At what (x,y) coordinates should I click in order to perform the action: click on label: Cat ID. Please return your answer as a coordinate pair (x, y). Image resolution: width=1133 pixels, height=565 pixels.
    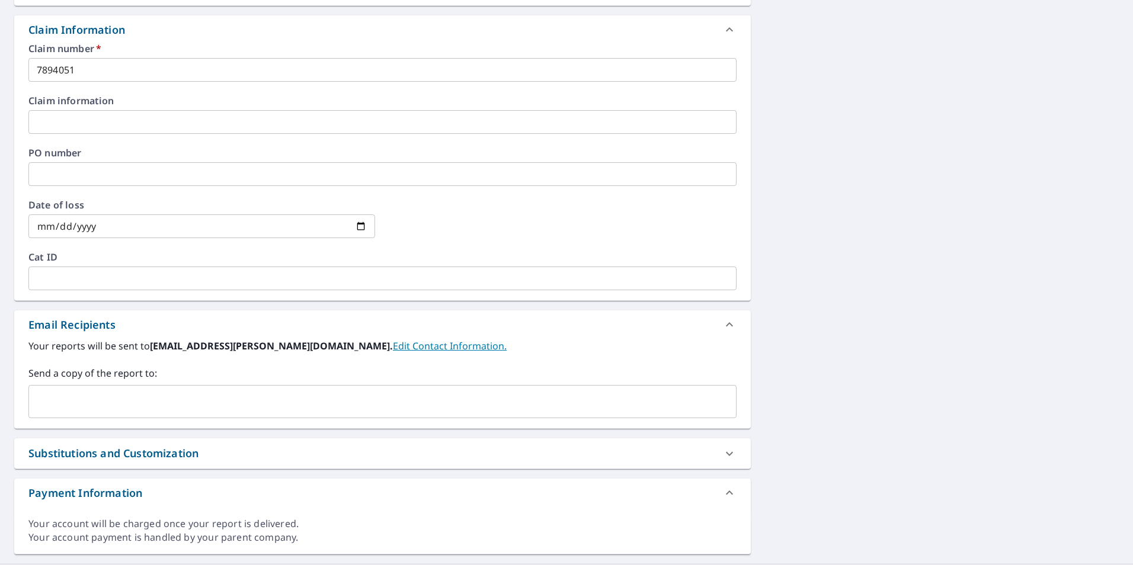
    Looking at the image, I should click on (382, 257).